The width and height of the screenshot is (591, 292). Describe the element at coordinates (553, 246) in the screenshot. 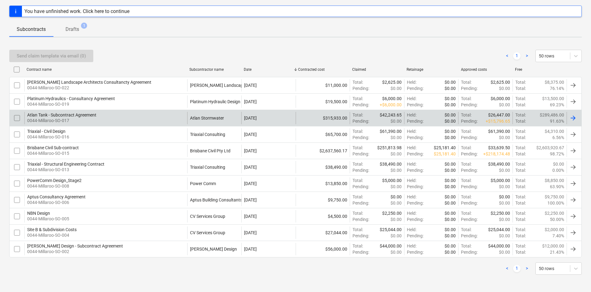

I see `p: $12,000.00` at that location.